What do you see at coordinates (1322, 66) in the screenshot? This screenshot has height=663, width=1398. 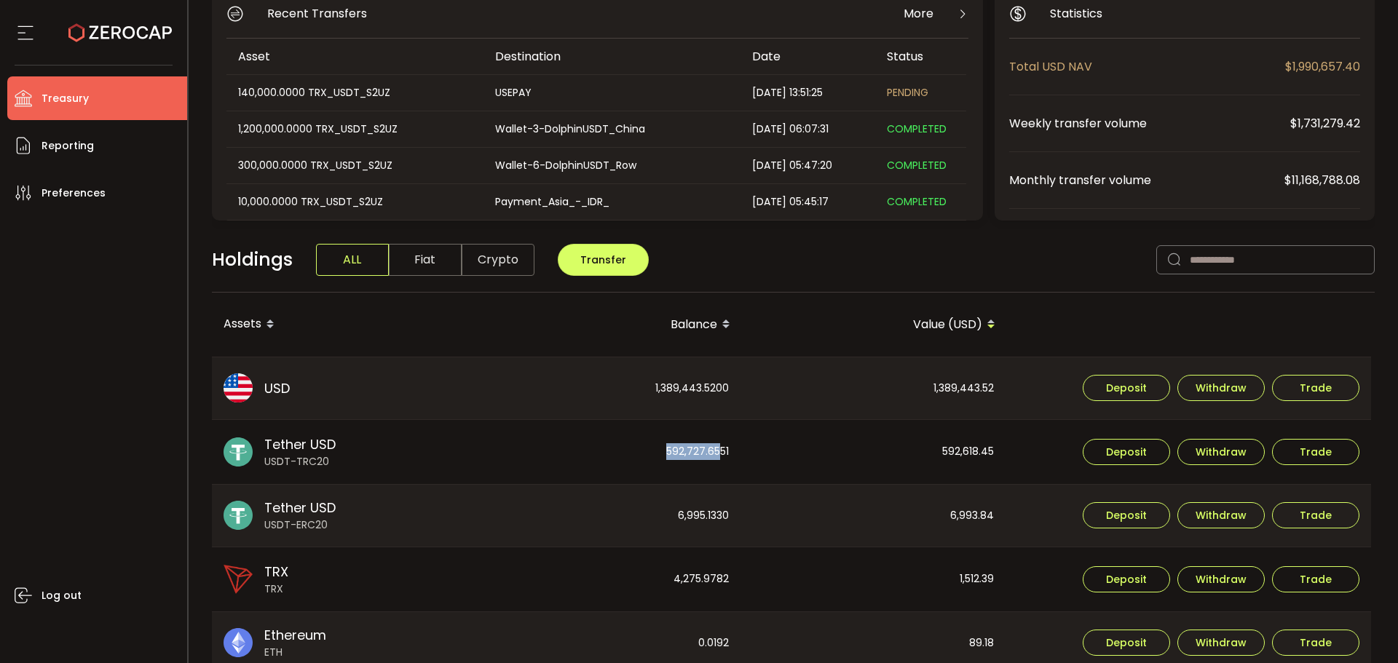 I see `span: $1,990,657.40` at bounding box center [1322, 66].